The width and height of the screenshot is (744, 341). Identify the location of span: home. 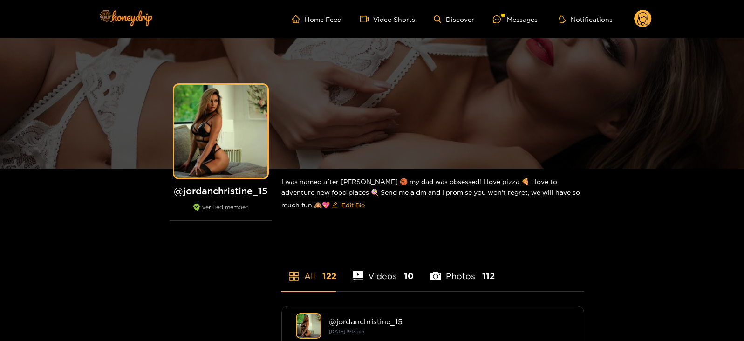
(298, 19).